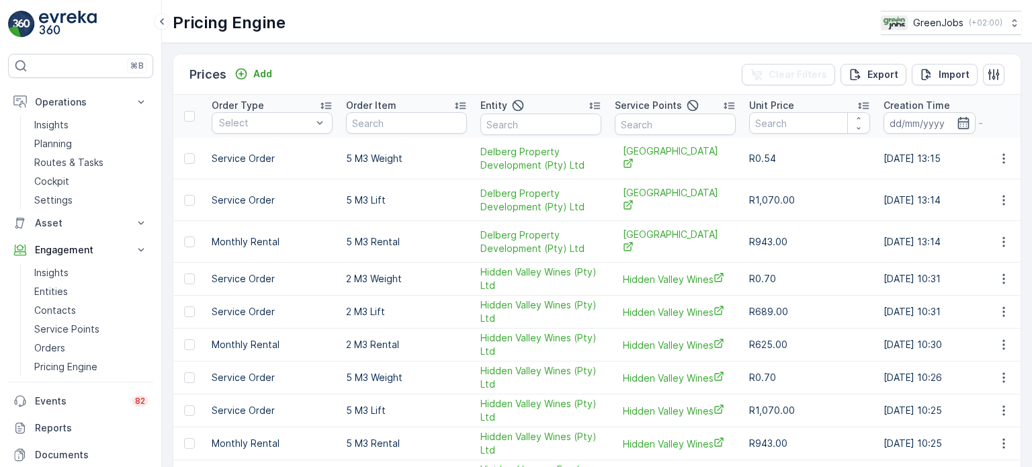  What do you see at coordinates (883, 75) in the screenshot?
I see `p: Export` at bounding box center [883, 75].